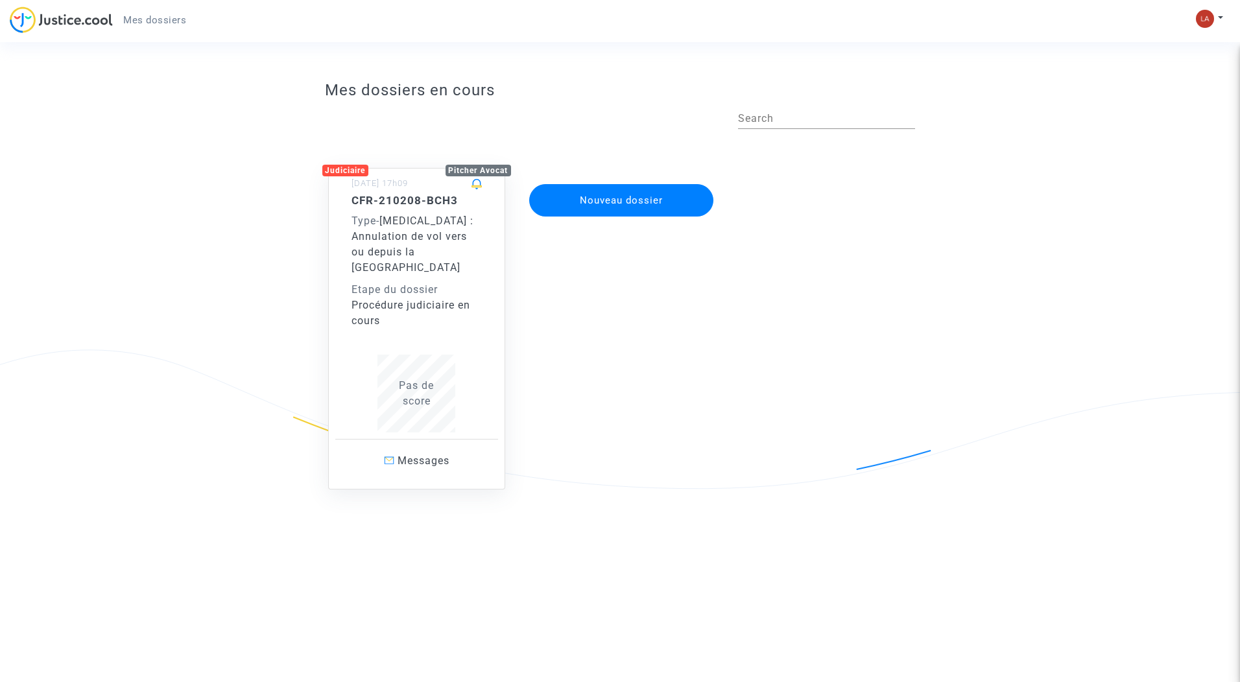  What do you see at coordinates (424, 461) in the screenshot?
I see `span: Messages` at bounding box center [424, 461].